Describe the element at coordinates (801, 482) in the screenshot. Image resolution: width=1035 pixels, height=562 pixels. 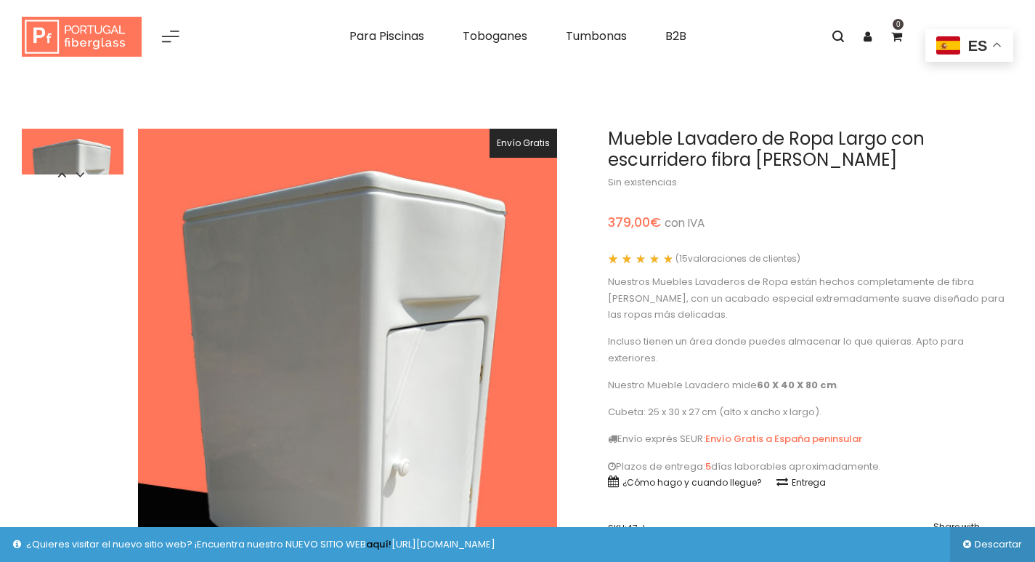
I see `a: Entrega` at that location.